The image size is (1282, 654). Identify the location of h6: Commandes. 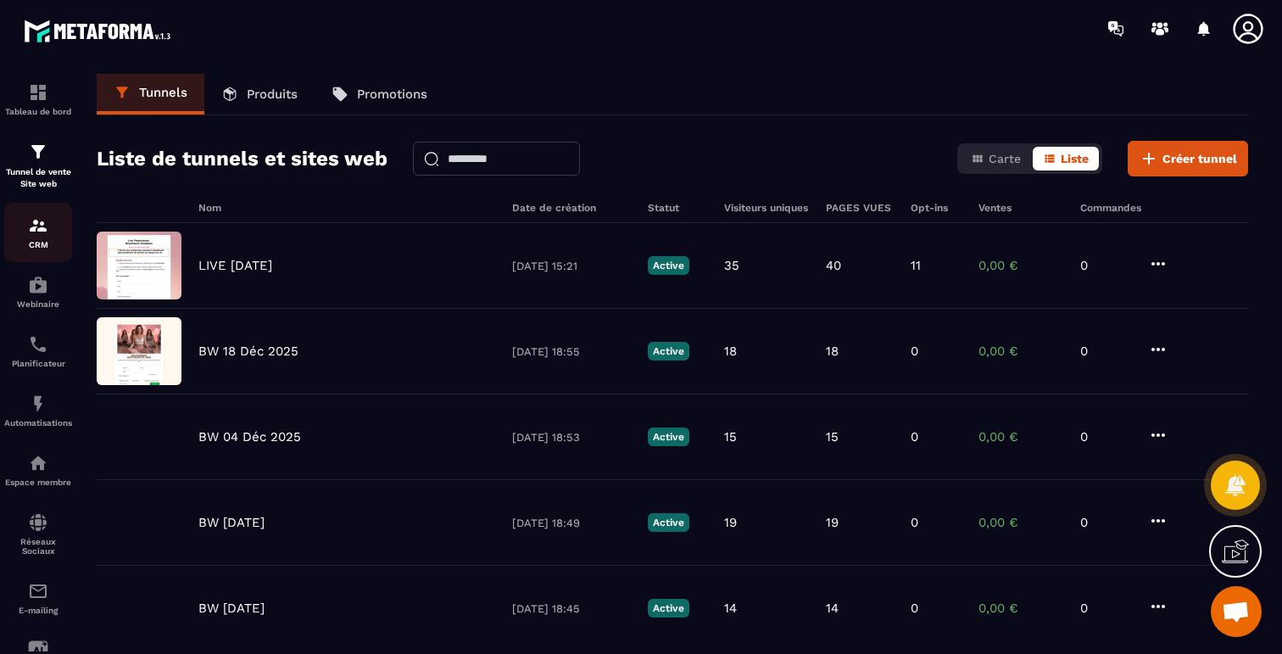
(1111, 208).